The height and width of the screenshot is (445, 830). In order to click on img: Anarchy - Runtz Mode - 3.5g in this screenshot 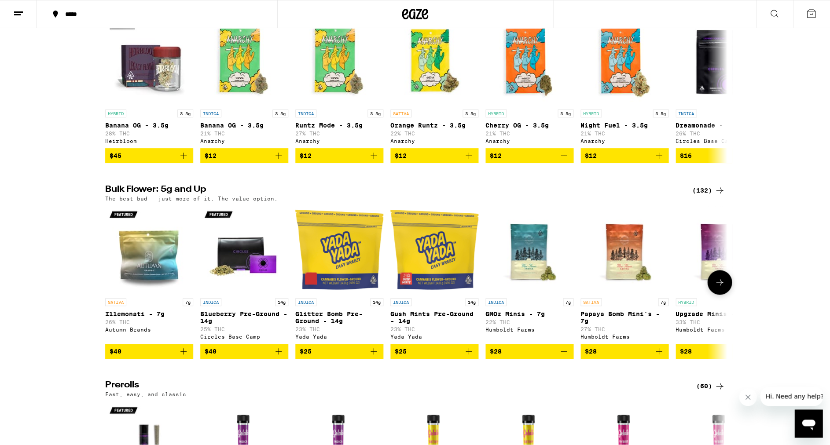, I will do `click(339, 61)`.